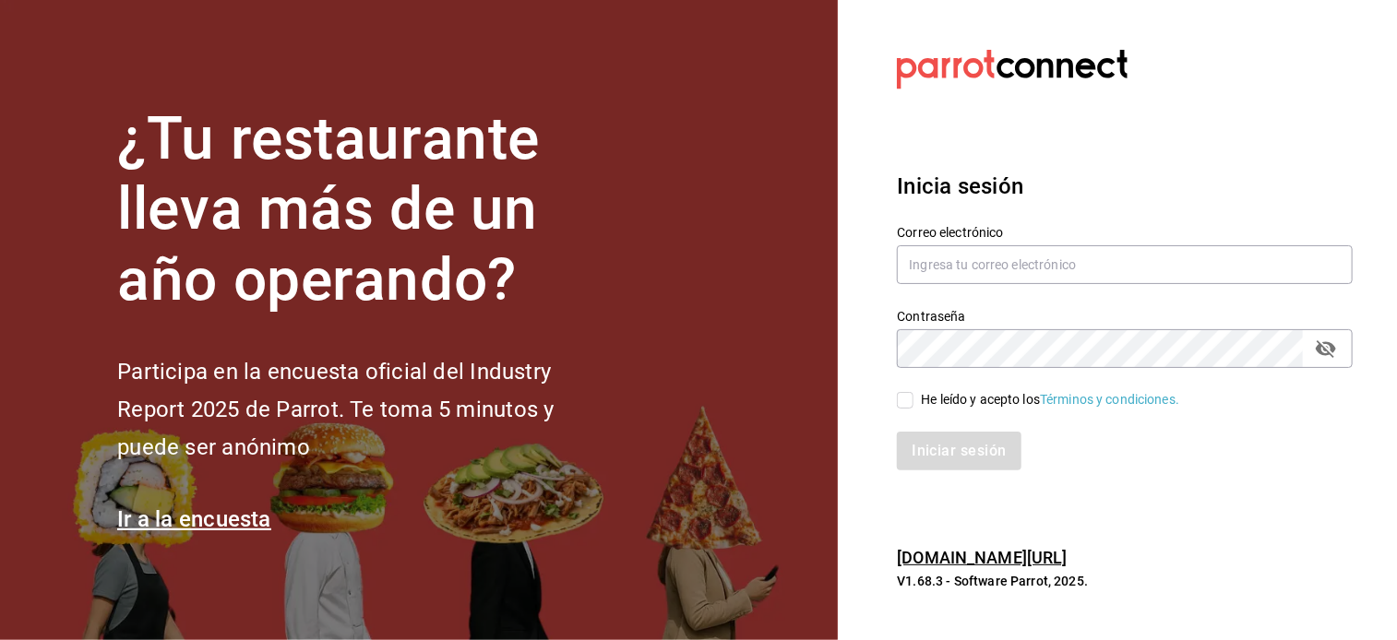 This screenshot has width=1397, height=640. What do you see at coordinates (1050, 399) in the screenshot?
I see `div: He leído y acepto los` at bounding box center [1050, 399].